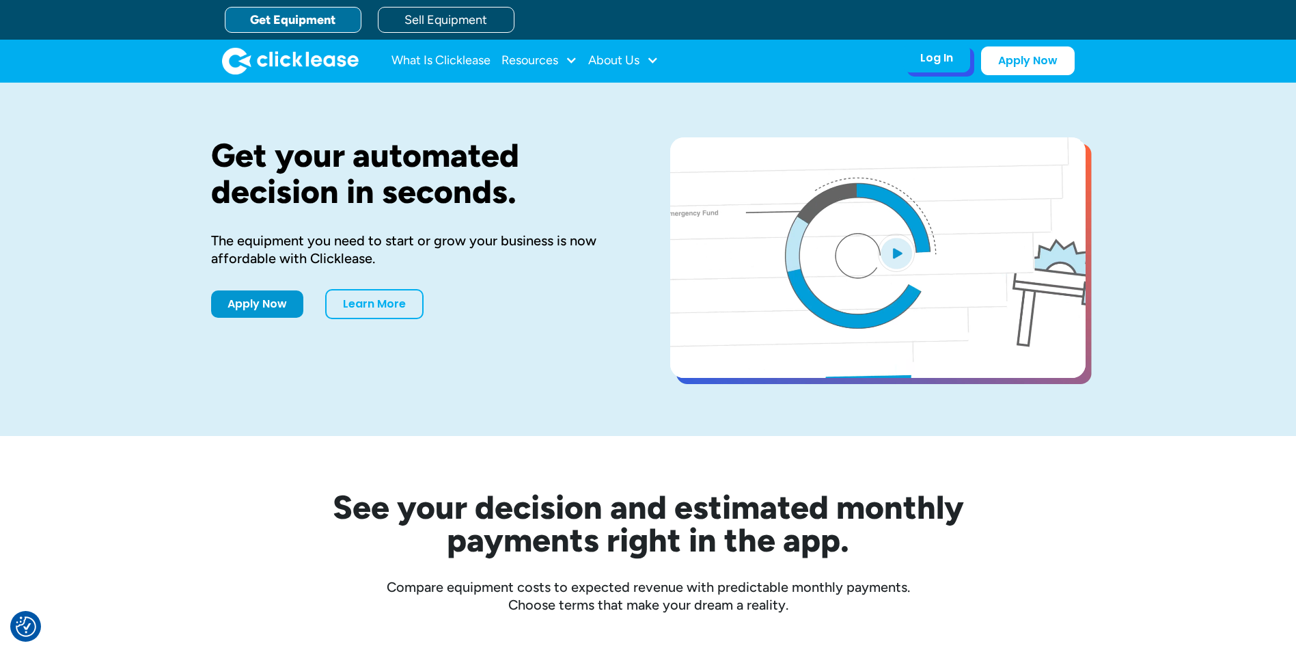  I want to click on a: Learn More, so click(374, 304).